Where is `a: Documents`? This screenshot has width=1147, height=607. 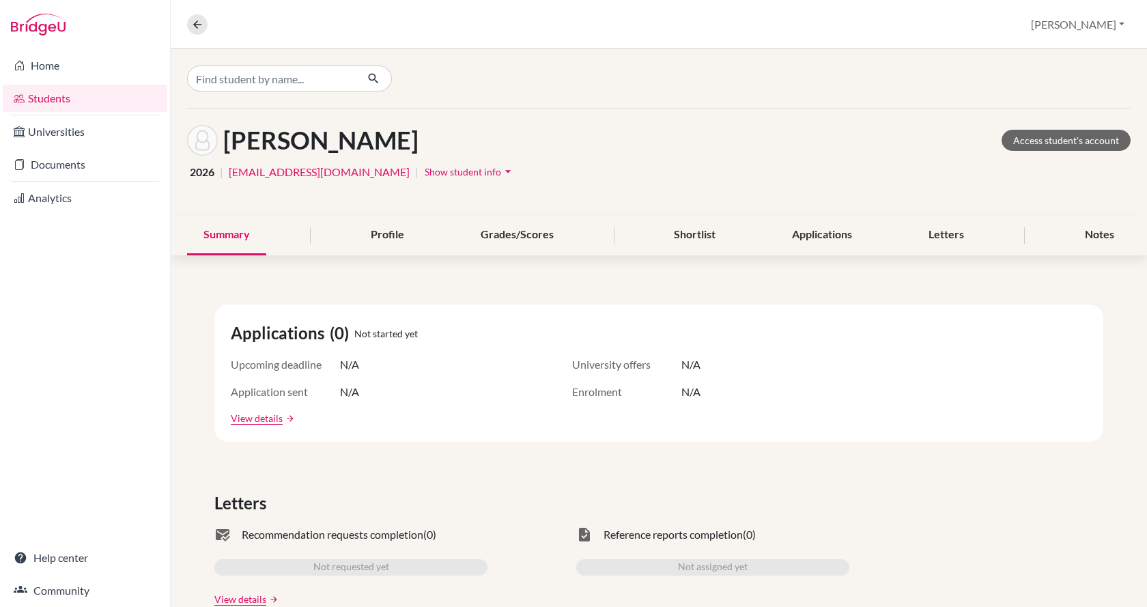 a: Documents is located at coordinates (85, 165).